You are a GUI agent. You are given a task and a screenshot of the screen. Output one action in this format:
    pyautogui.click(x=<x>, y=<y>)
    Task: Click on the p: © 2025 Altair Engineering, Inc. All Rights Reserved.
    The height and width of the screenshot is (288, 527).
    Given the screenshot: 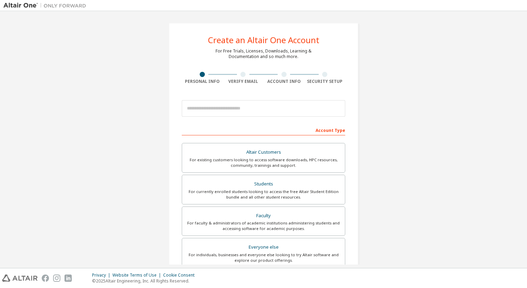 What is the action you would take?
    pyautogui.click(x=145, y=281)
    